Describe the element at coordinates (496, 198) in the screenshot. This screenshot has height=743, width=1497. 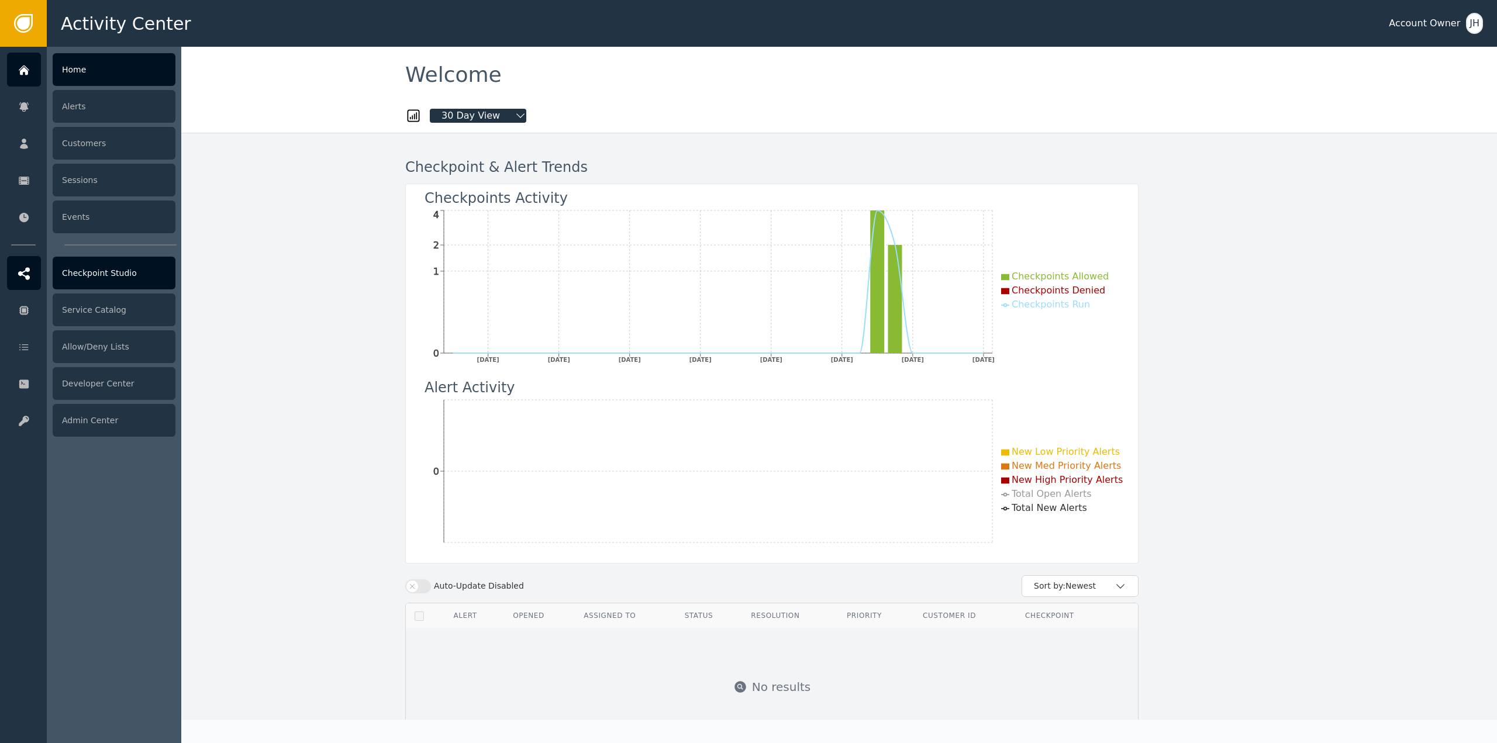
I see `div: Checkpoints Activity` at that location.